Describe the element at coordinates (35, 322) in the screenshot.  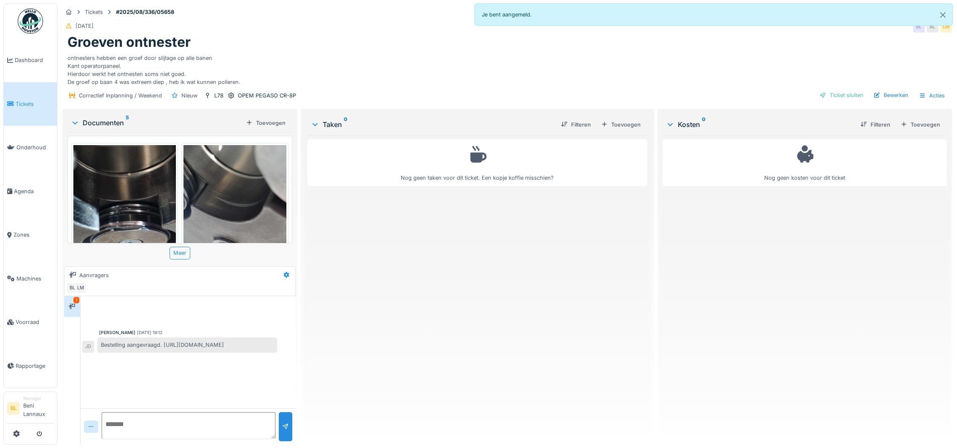
I see `span: Voorraad` at that location.